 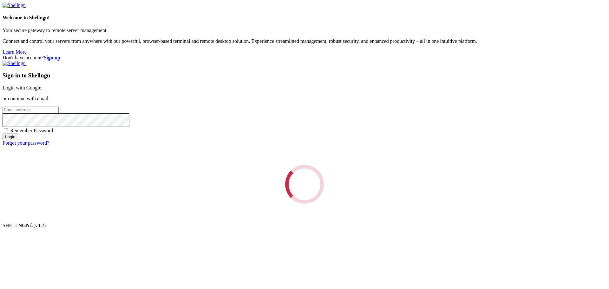 What do you see at coordinates (304, 41) in the screenshot?
I see `p: Connect and control your servers from anywhere with our powerful, browser-based terminal and remo...` at bounding box center [304, 41].